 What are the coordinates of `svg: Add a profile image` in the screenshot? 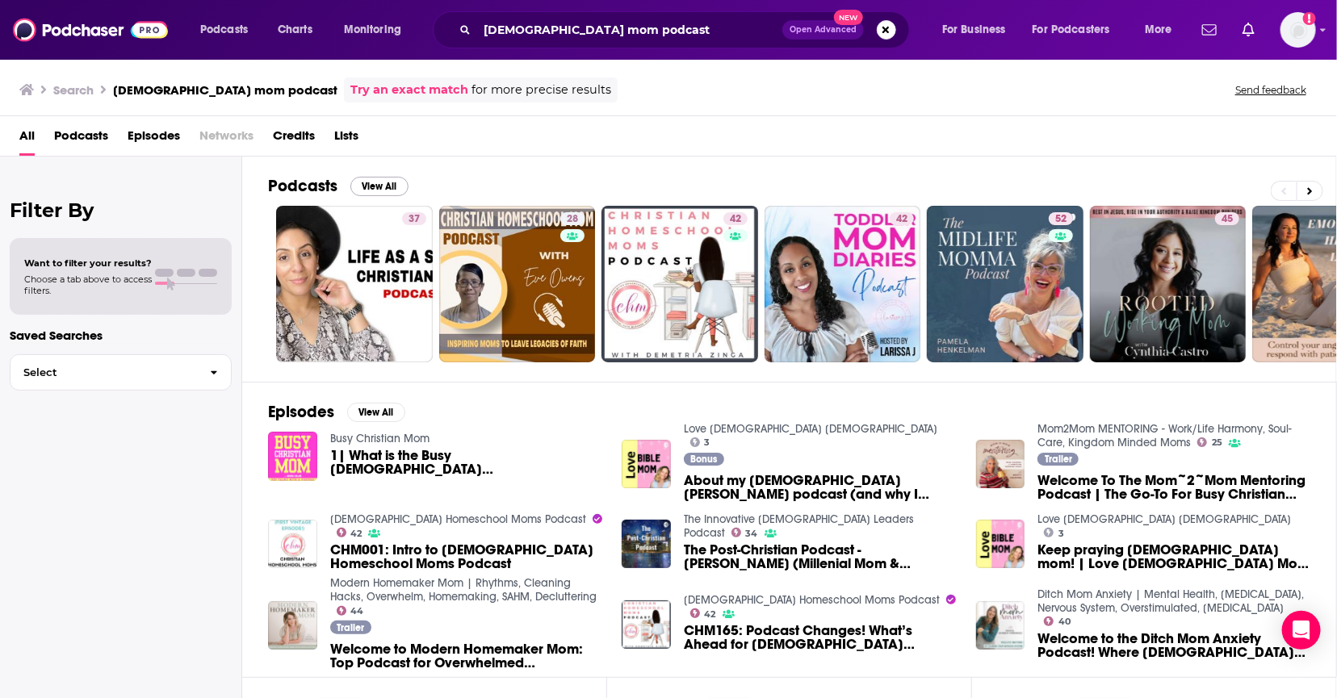 It's located at (1309, 19).